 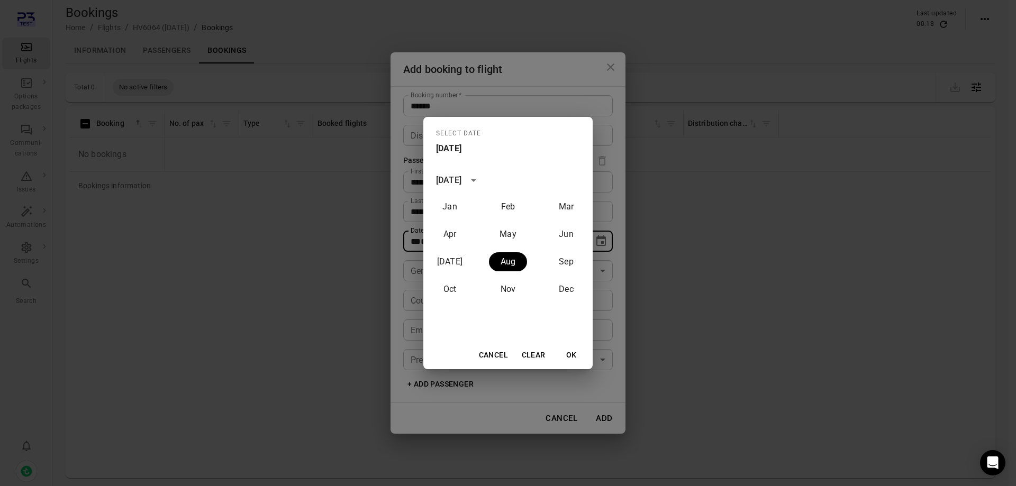 I want to click on span: Select date, so click(x=458, y=134).